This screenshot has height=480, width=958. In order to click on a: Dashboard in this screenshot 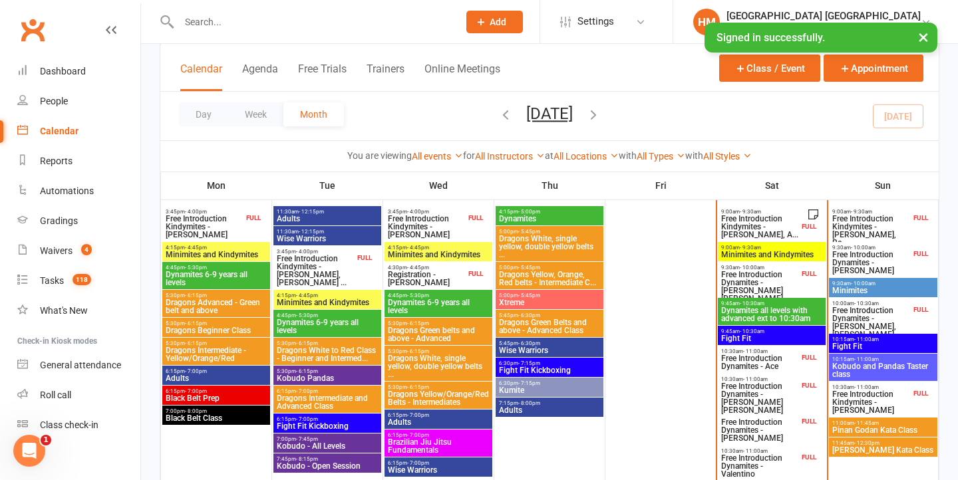, I will do `click(79, 71)`.